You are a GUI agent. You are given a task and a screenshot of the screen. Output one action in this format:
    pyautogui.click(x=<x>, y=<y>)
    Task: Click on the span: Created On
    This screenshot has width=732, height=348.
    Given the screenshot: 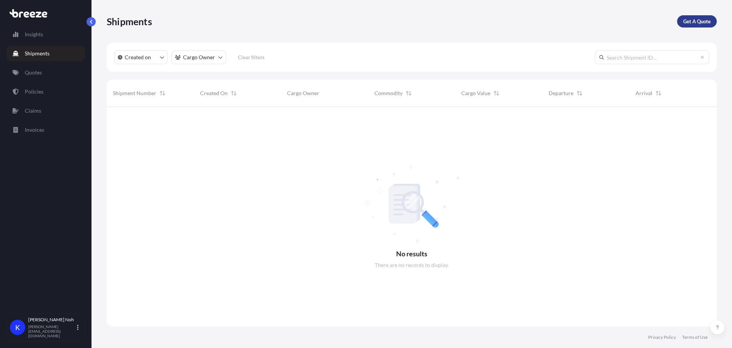 What is the action you would take?
    pyautogui.click(x=214, y=93)
    